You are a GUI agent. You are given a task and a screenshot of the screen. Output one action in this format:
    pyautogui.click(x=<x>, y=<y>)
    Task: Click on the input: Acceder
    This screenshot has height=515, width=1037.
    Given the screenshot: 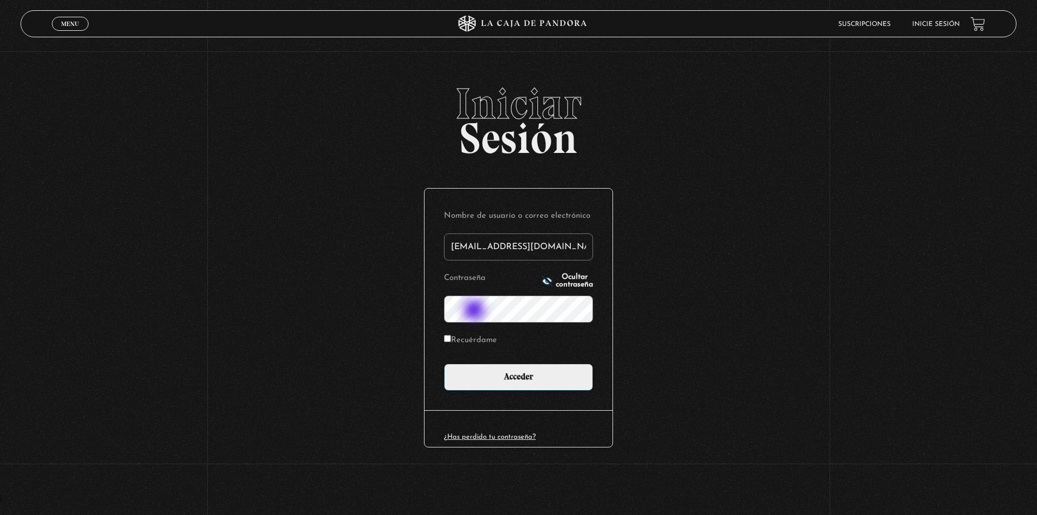 What is the action you would take?
    pyautogui.click(x=519, y=377)
    